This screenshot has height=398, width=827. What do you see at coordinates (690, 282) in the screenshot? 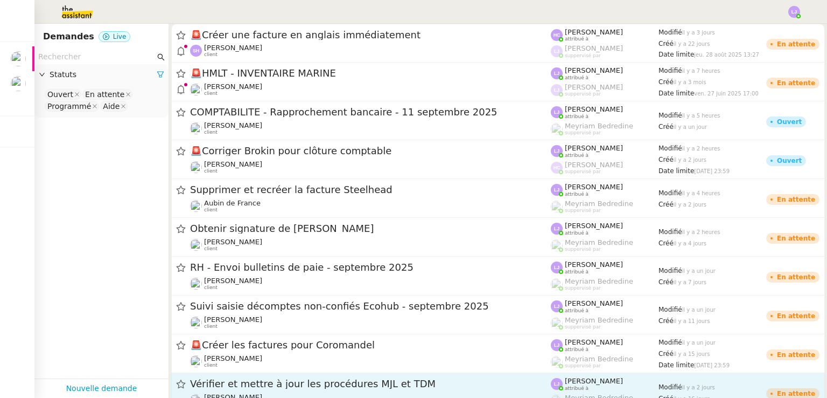
I see `span: il y a 7 jours` at bounding box center [690, 282].